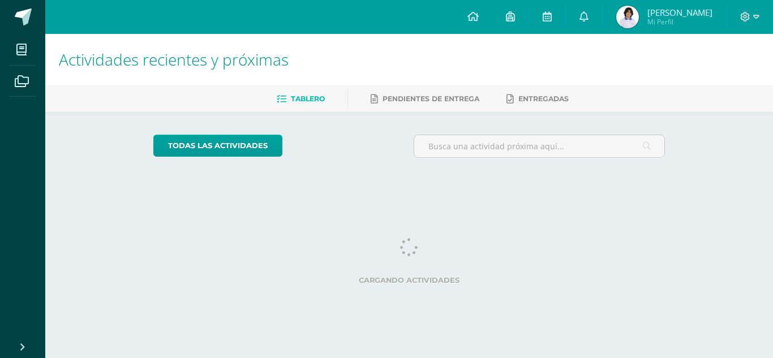  I want to click on span: Pendientes de entrega, so click(430, 98).